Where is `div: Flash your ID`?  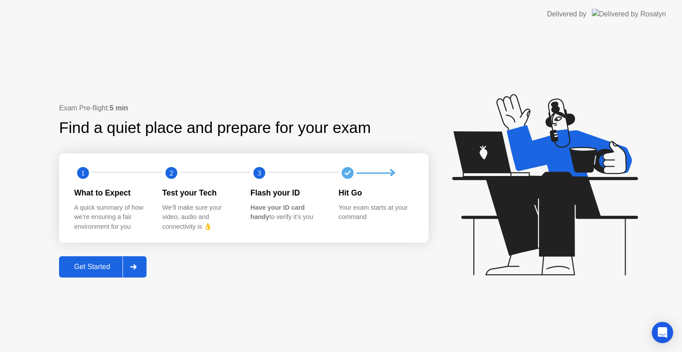 div: Flash your ID is located at coordinates (287, 193).